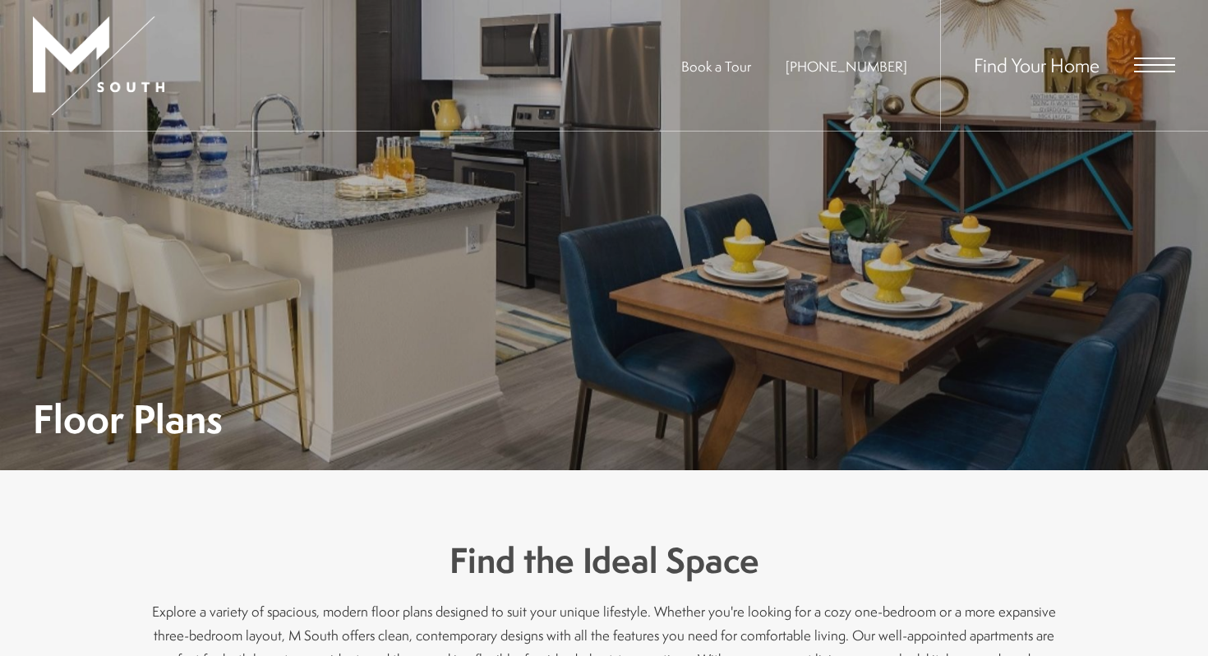  Describe the element at coordinates (604, 560) in the screenshot. I see `h3: Find the Ideal Space` at that location.